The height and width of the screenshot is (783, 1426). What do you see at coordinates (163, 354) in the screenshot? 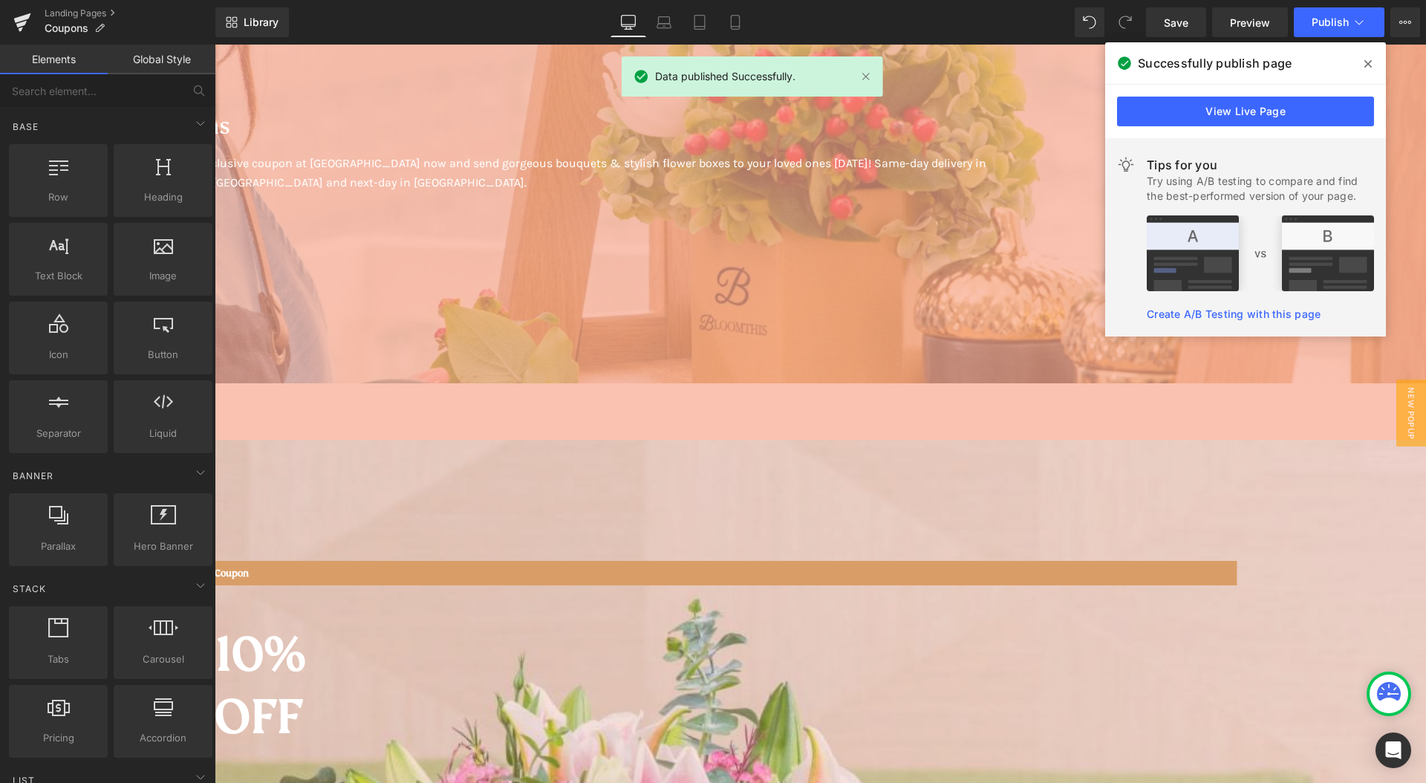
I see `span: Button` at bounding box center [163, 354].